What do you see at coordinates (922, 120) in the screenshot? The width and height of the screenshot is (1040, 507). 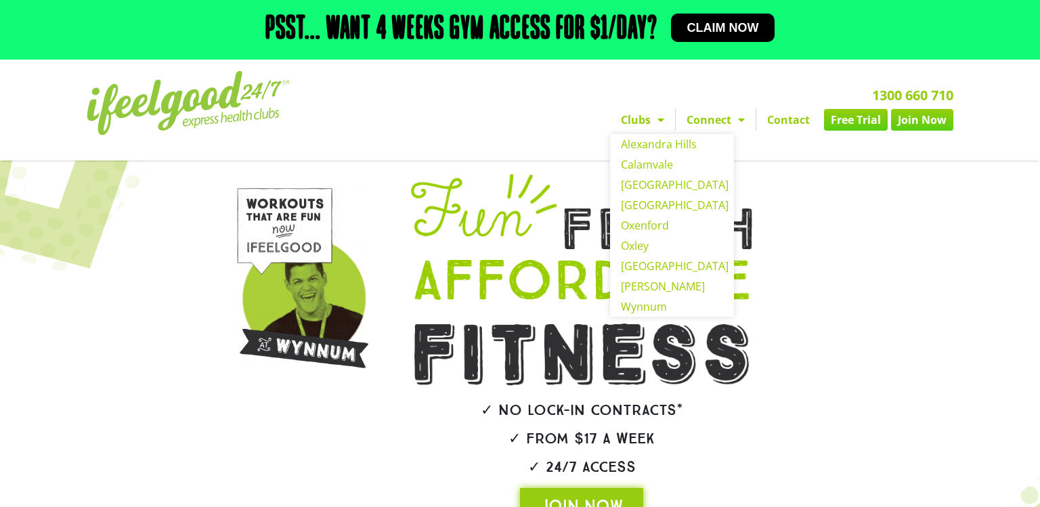 I see `a: Join Now` at bounding box center [922, 120].